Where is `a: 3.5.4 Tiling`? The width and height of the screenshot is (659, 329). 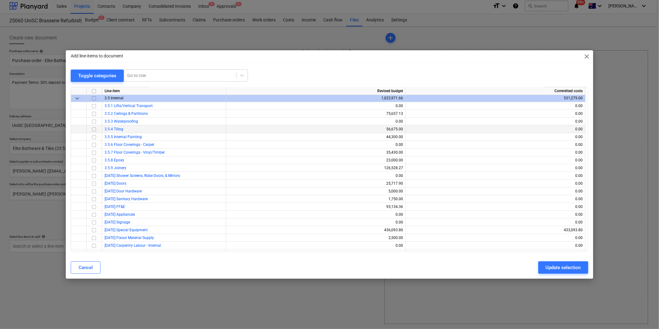
a: 3.5.4 Tiling is located at coordinates (114, 129).